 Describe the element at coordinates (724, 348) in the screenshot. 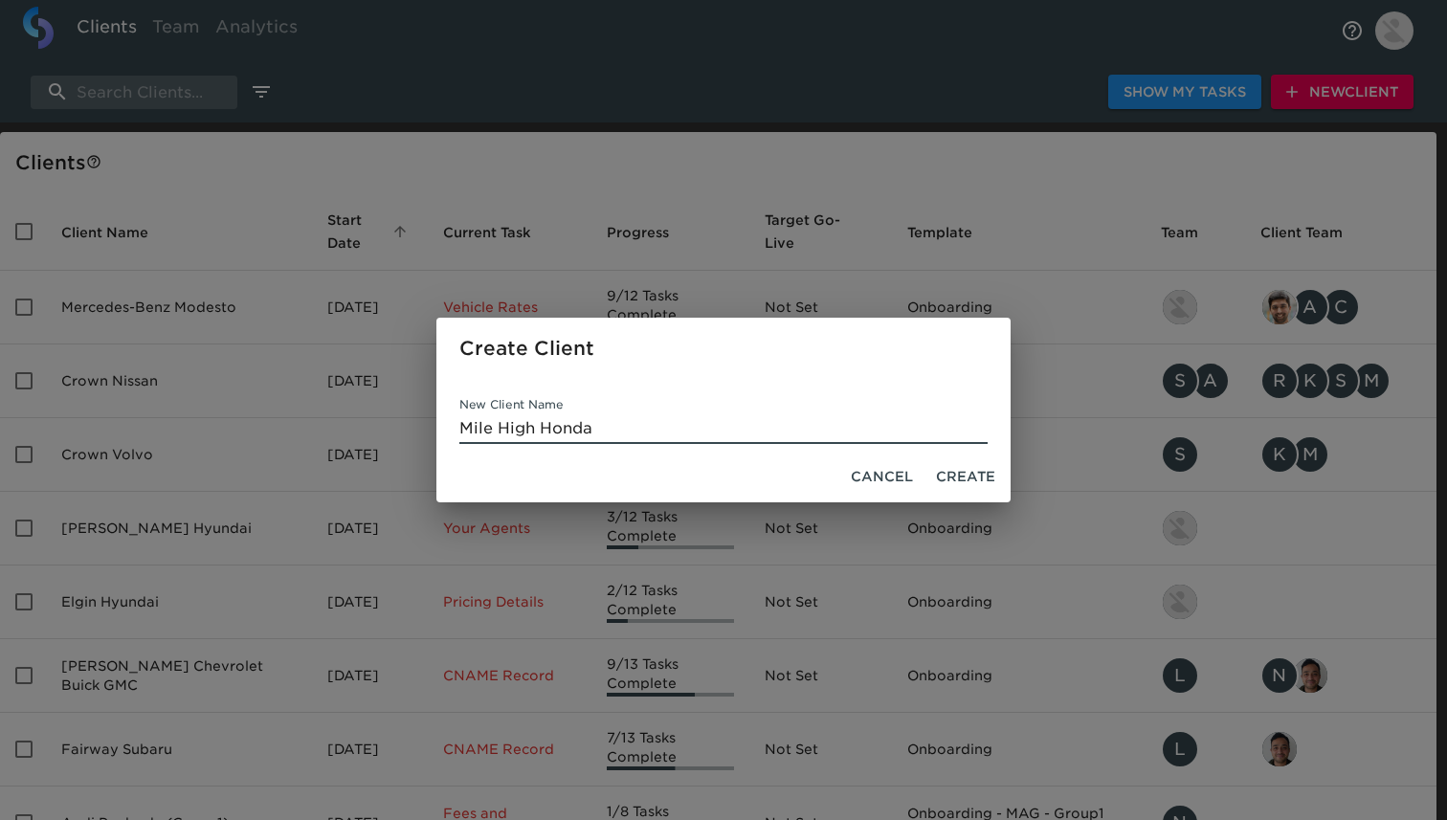

I see `h2: Create Client` at that location.